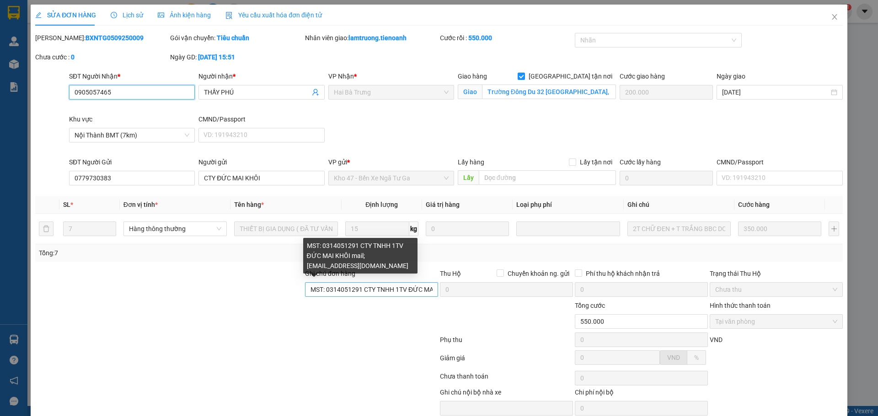  Describe the element at coordinates (666, 92) in the screenshot. I see `input: Cước giao hàng` at that location.